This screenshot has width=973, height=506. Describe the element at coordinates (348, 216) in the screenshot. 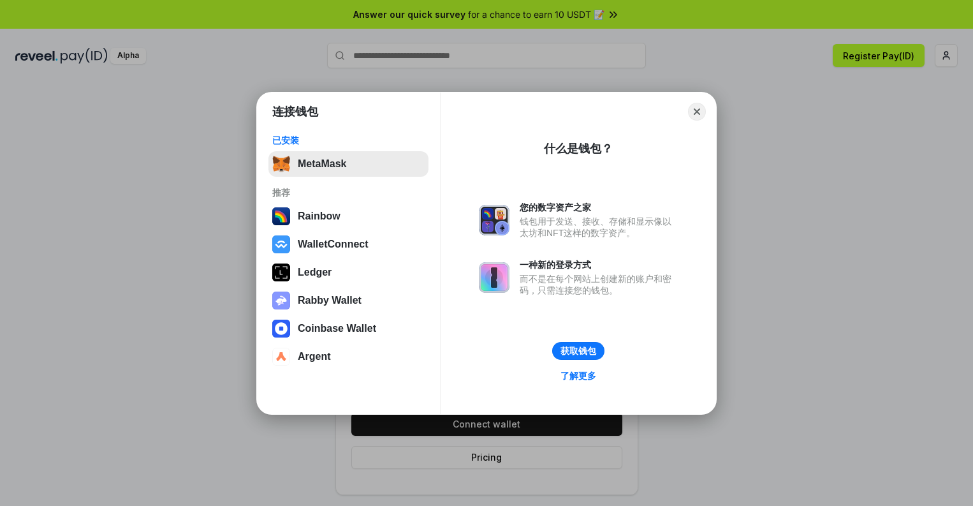

I see `button: Rainbow` at that location.